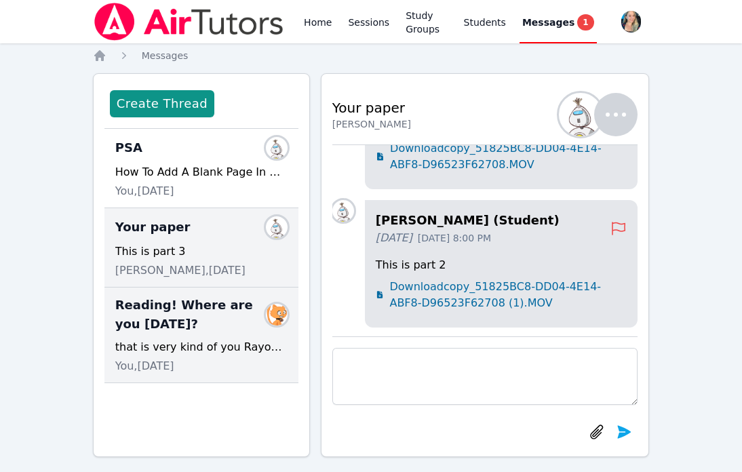 The width and height of the screenshot is (742, 472). I want to click on img: Rayonna Wynn, so click(277, 315).